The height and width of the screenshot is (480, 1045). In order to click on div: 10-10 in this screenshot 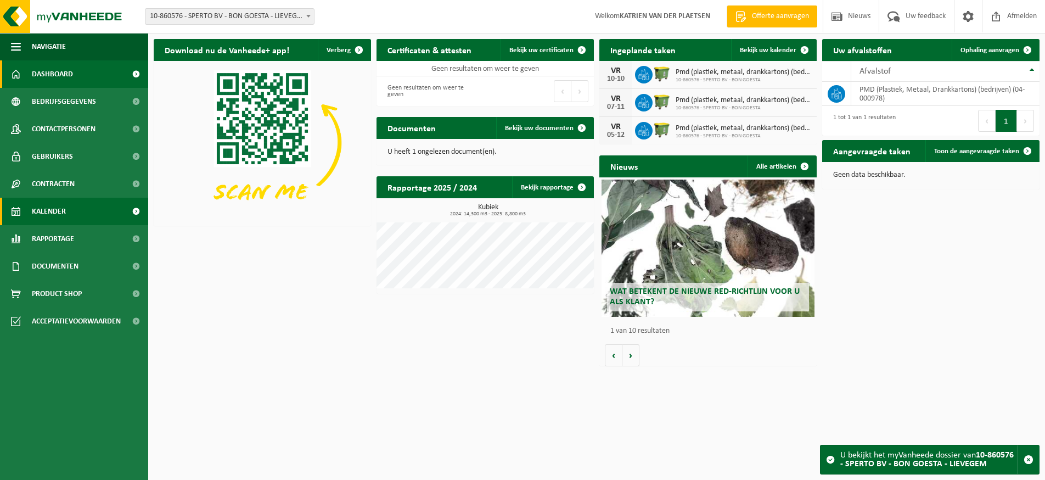, I will do `click(616, 79)`.